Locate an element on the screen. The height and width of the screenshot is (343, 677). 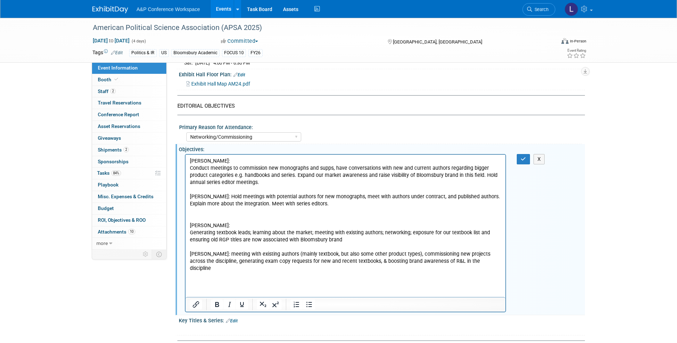
div: FOCUS 10 is located at coordinates (234, 53).